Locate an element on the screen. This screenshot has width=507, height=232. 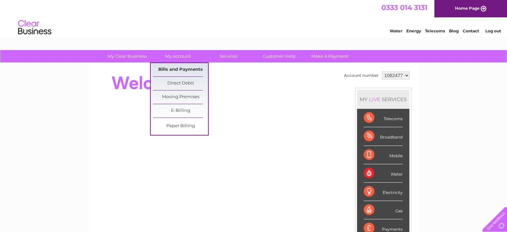
a: Bills and Payments is located at coordinates (180, 70).